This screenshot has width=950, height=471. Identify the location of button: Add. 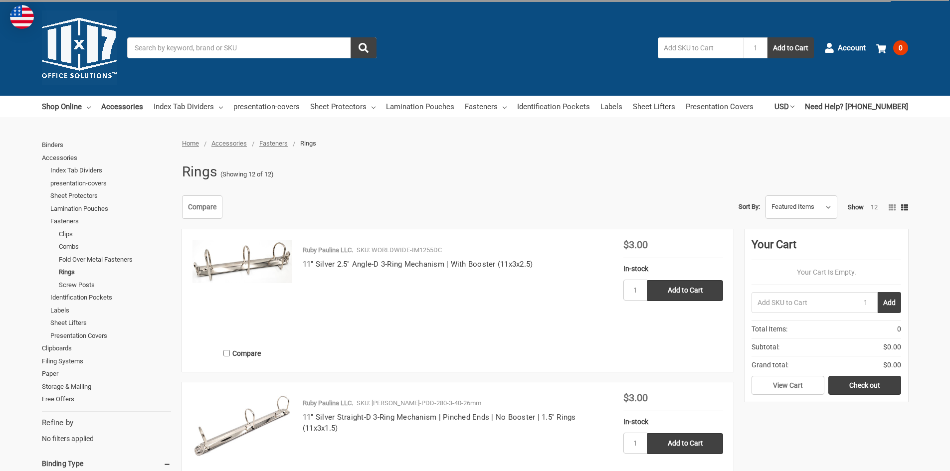
(889, 303).